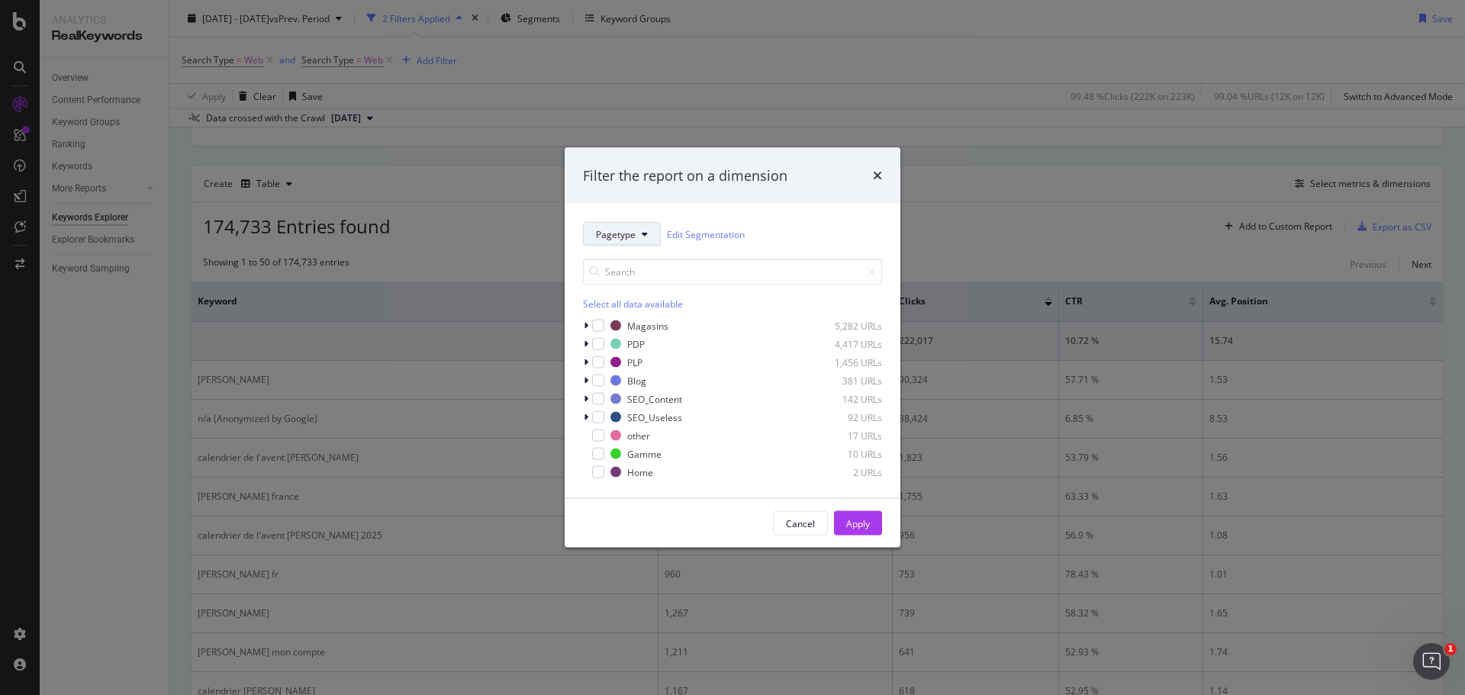  What do you see at coordinates (636, 380) in the screenshot?
I see `div: Blog` at bounding box center [636, 380].